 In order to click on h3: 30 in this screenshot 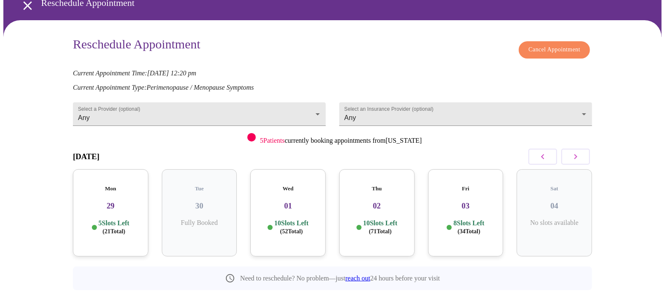, I will do `click(199, 206)`.